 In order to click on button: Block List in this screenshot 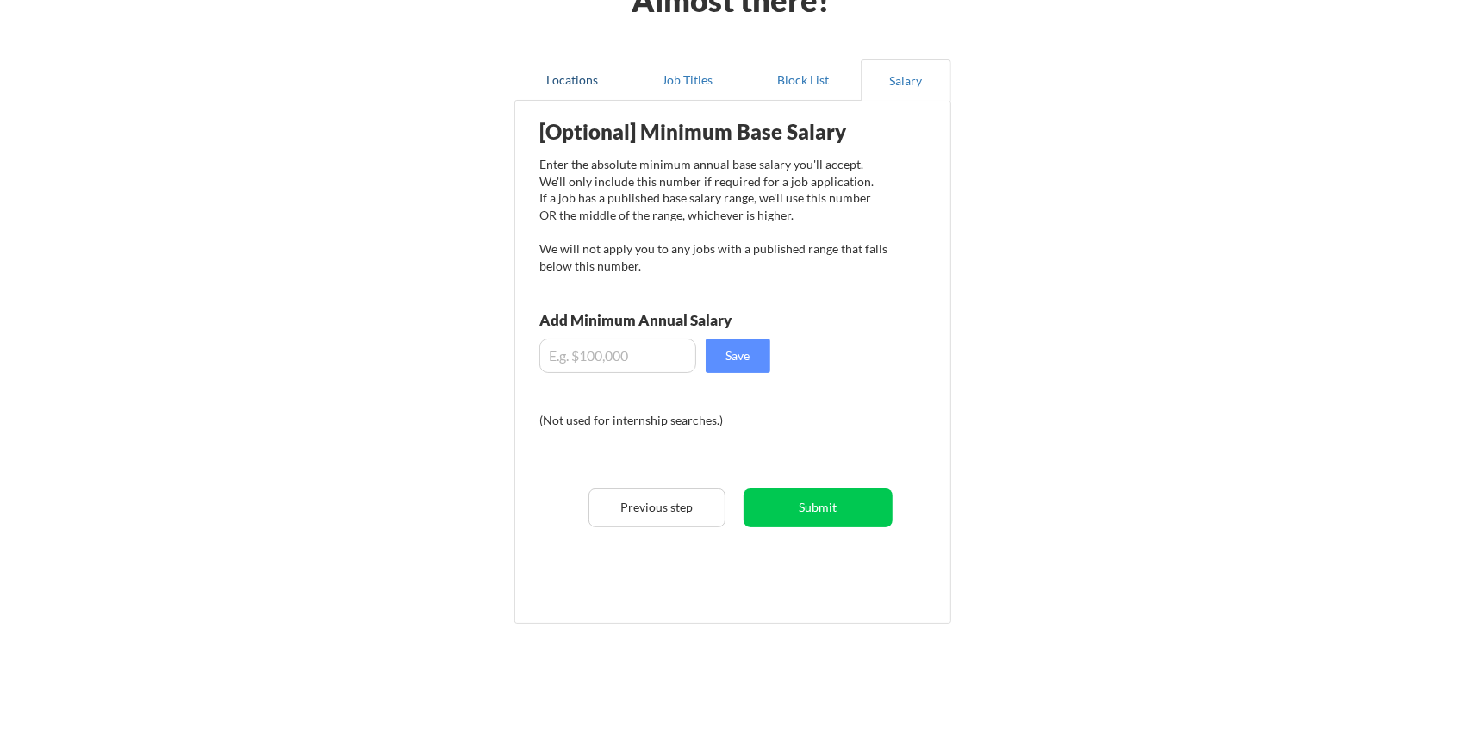, I will do `click(803, 80)`.